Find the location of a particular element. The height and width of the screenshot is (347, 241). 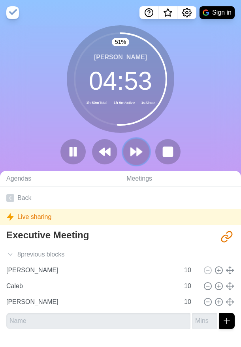

button: Sign in is located at coordinates (217, 13).